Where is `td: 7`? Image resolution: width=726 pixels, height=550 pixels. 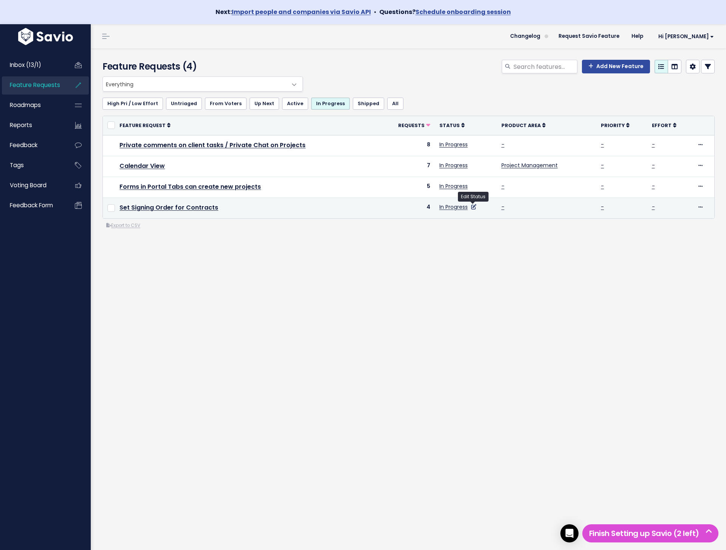 td: 7 is located at coordinates (407, 166).